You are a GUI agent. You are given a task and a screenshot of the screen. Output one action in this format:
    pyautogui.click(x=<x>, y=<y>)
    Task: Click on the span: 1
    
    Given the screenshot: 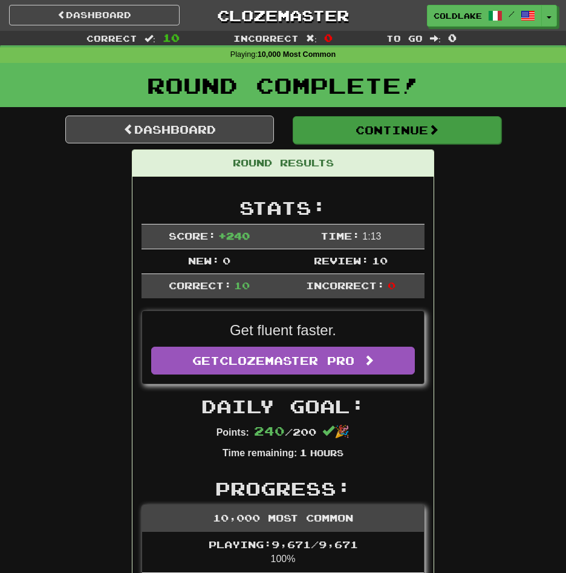 What is the action you would take?
    pyautogui.click(x=303, y=452)
    